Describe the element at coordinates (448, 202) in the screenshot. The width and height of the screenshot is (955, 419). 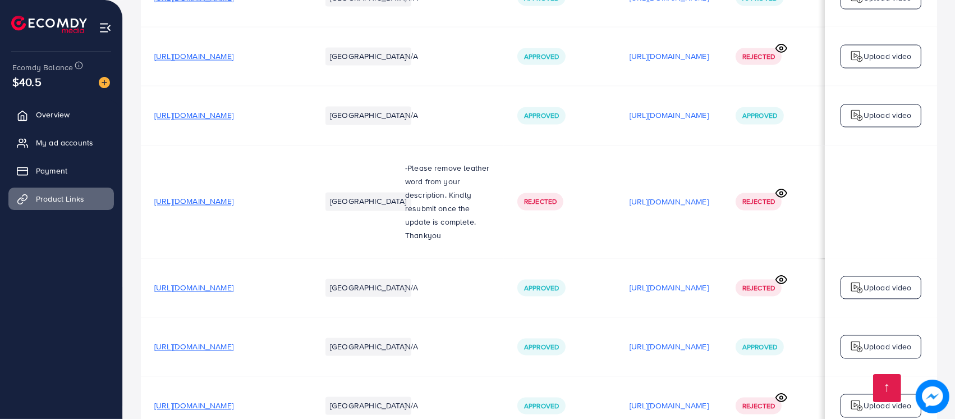
I see `p: -Please remove leather word from your description. Kindly resubmit once the update is complete. T...` at that location.